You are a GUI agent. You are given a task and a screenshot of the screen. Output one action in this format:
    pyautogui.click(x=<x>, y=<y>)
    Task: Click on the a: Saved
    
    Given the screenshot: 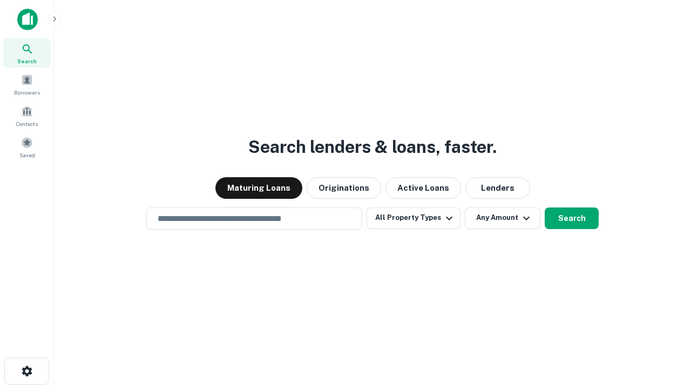 What is the action you would take?
    pyautogui.click(x=27, y=147)
    